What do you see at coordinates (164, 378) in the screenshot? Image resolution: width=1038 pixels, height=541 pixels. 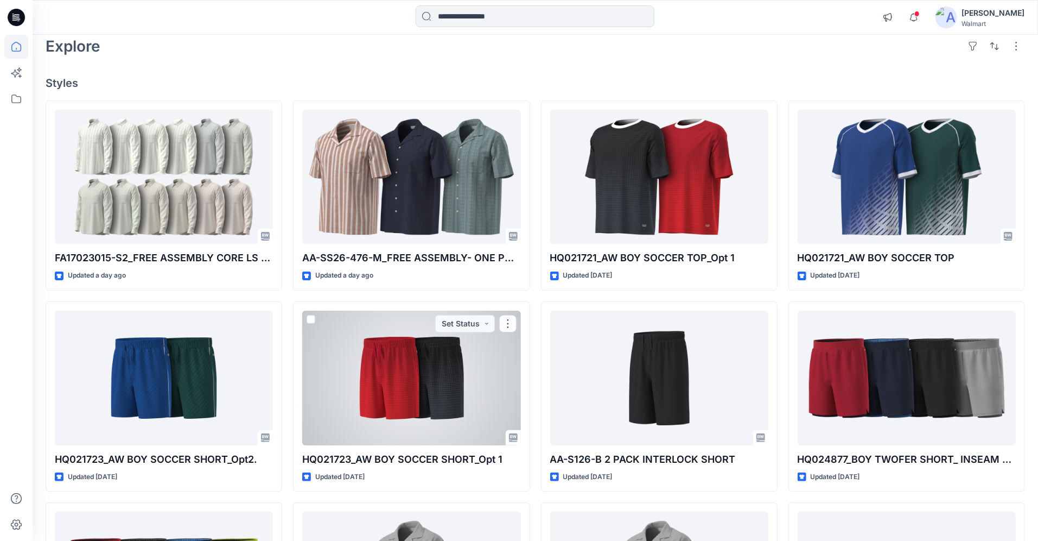 I see `a: HQ021723_AW BOY SOCCER SHORT_Opt2.` at bounding box center [164, 378].